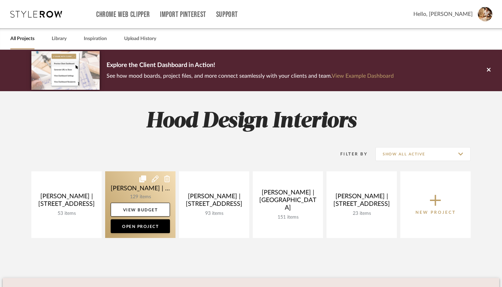 Image resolution: width=502 pixels, height=287 pixels. I want to click on p: Explore the Client Dashboard in Action!, so click(250, 66).